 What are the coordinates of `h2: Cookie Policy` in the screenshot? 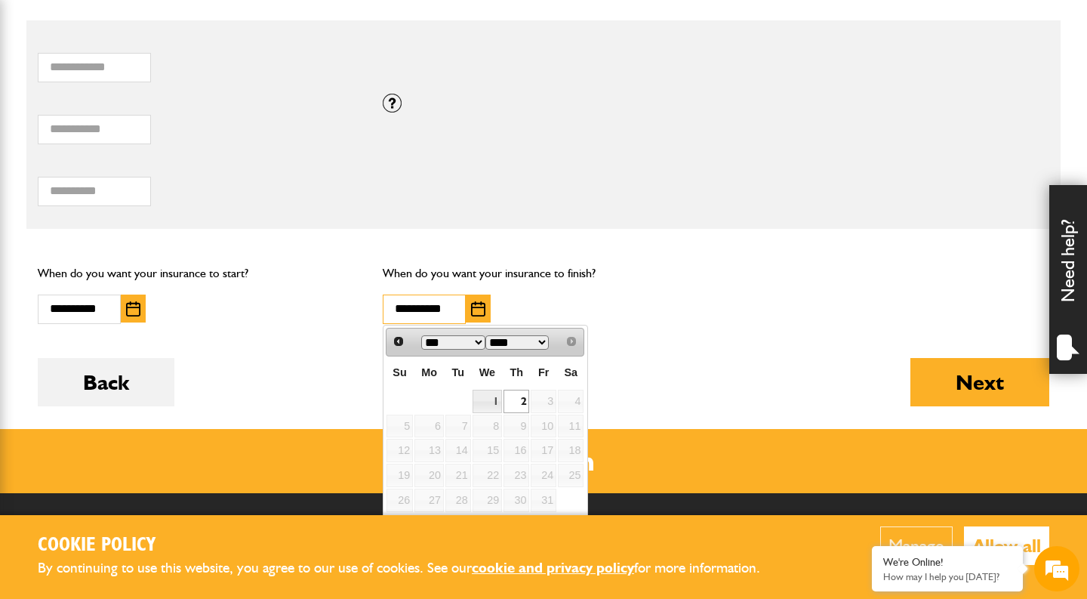 It's located at (411, 545).